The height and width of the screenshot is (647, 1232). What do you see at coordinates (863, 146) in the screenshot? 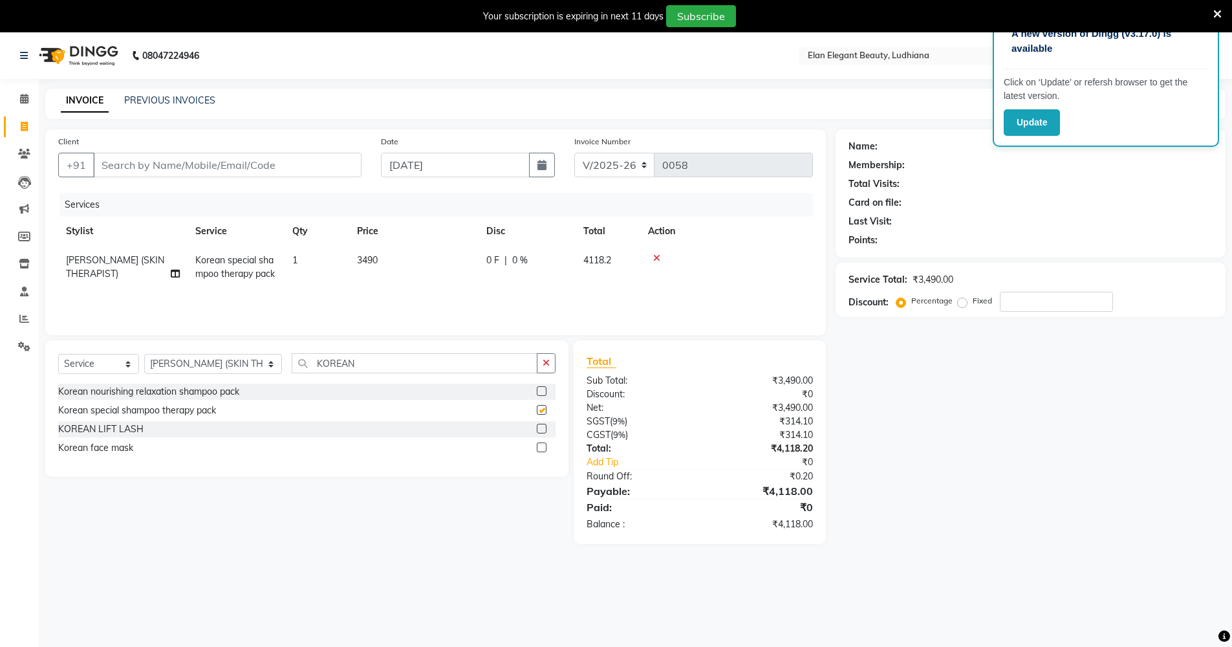
I see `div: Name:` at bounding box center [863, 146].